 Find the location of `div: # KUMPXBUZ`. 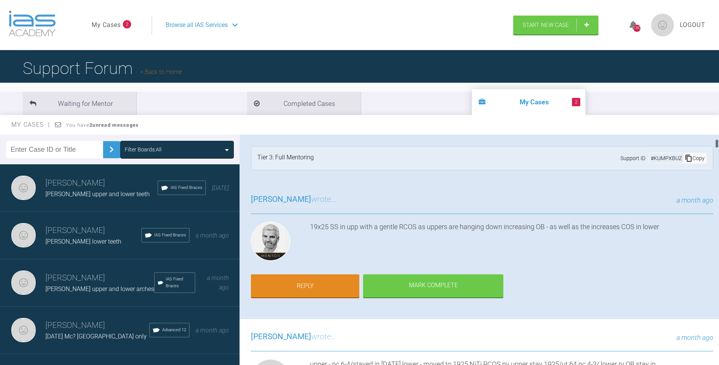

div: # KUMPXBUZ is located at coordinates (667, 158).